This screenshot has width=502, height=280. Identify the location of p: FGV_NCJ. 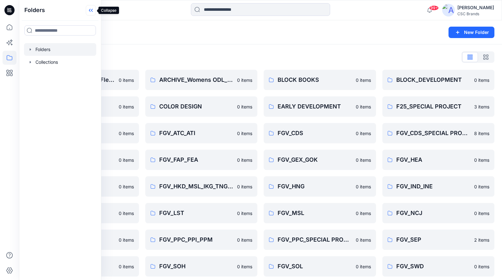
(434, 213).